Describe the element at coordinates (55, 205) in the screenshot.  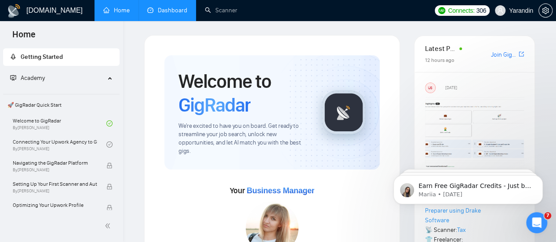
I see `span: Optimizing Your Upwork Profile` at that location.